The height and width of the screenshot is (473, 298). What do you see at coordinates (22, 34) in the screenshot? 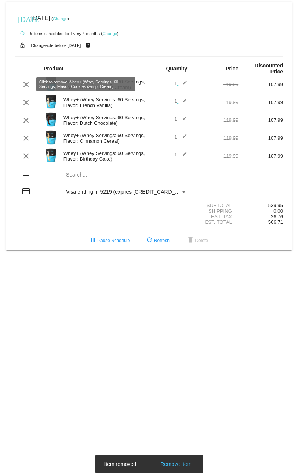
I see `mat-icon: autorenew` at bounding box center [22, 34].